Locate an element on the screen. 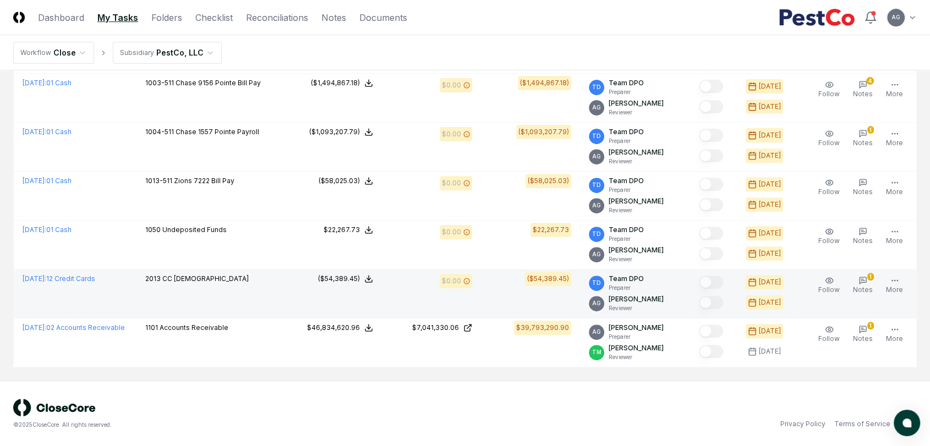  span: Zions 7222 Bill Pay is located at coordinates (204, 180).